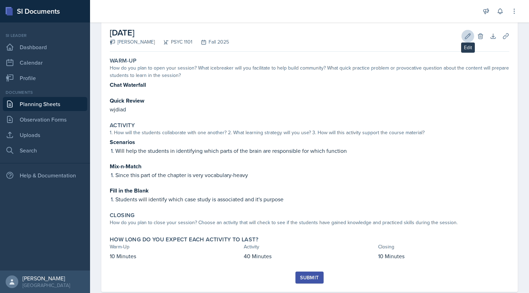  Describe the element at coordinates (309, 247) in the screenshot. I see `div: Activity` at that location.